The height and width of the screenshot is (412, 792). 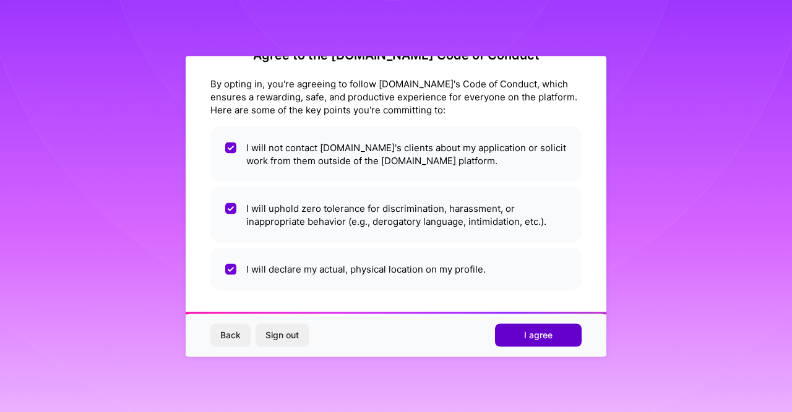 What do you see at coordinates (396, 268) in the screenshot?
I see `li: I will declare my actual, physical location on my profile.` at bounding box center [396, 268].